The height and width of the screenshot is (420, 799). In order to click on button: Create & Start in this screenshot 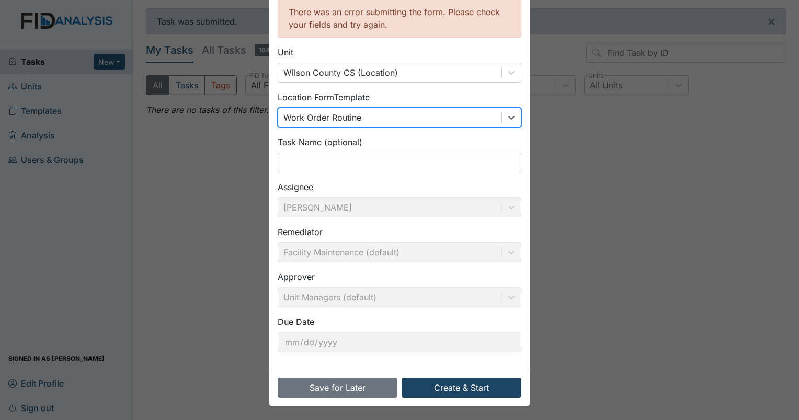, I will do `click(461, 388)`.